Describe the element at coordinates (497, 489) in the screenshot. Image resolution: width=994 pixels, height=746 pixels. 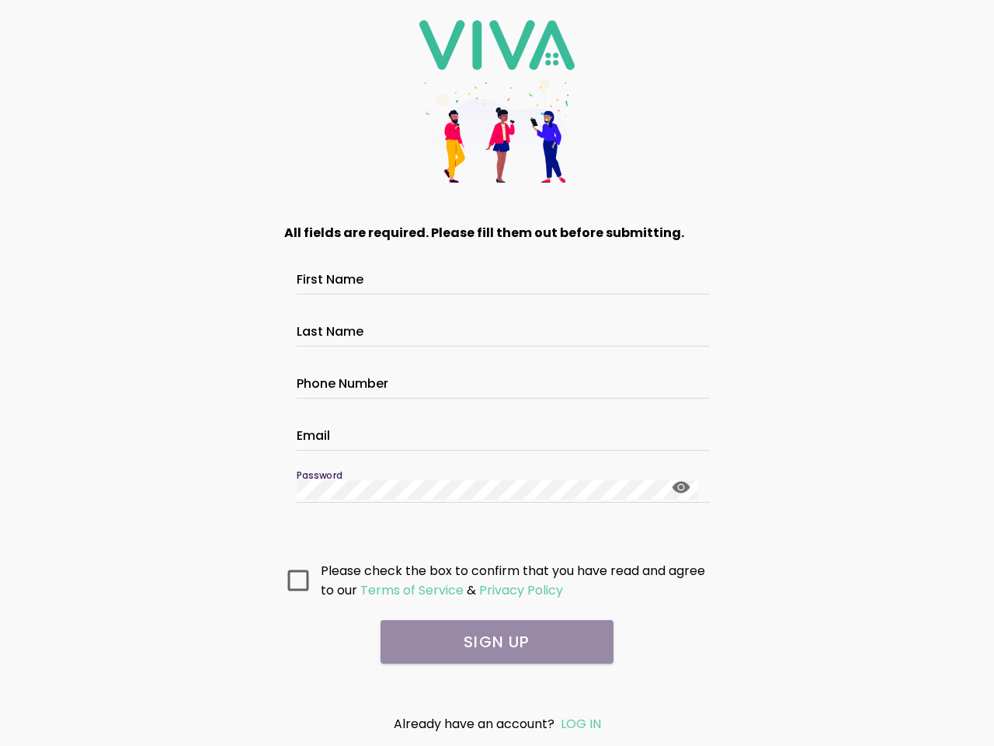
I see `input: Password` at that location.